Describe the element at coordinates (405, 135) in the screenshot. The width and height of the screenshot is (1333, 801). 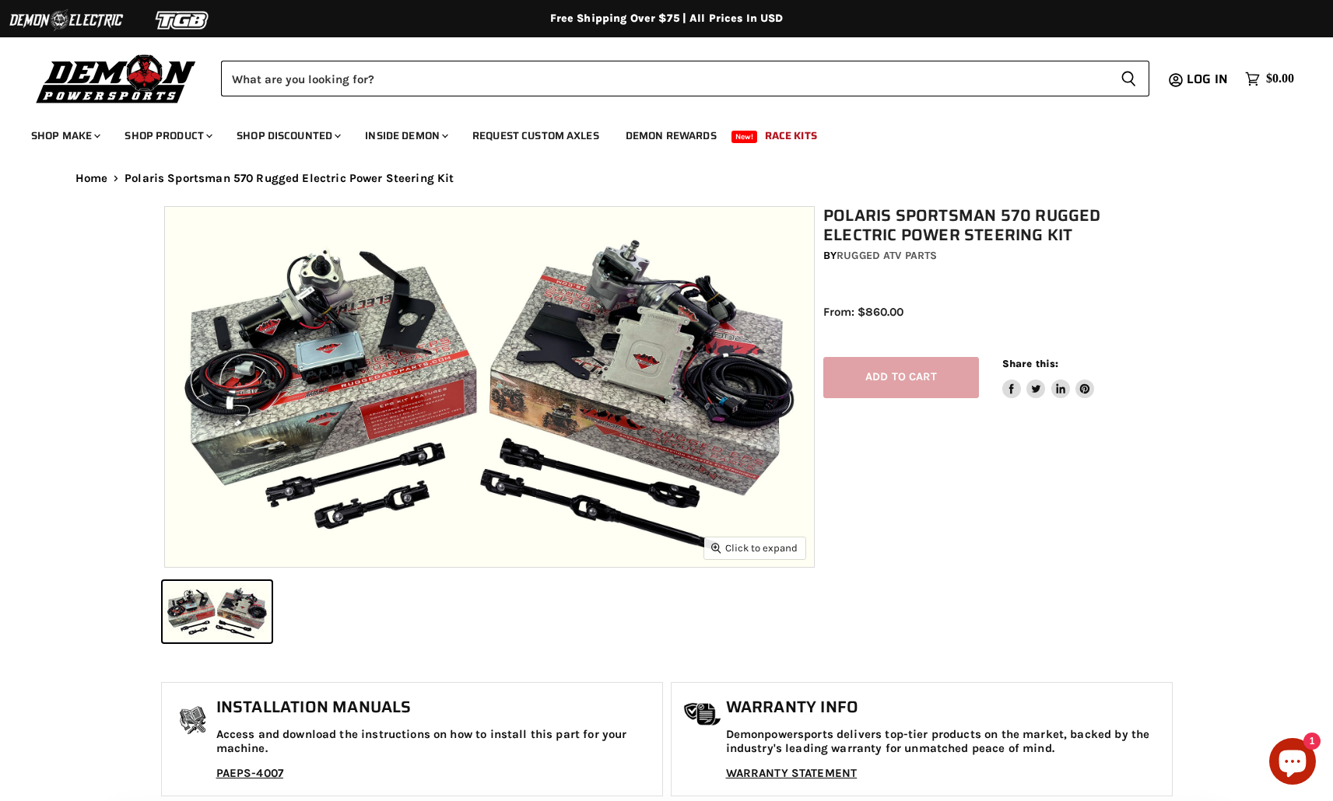
I see `a: Inside Demon` at that location.